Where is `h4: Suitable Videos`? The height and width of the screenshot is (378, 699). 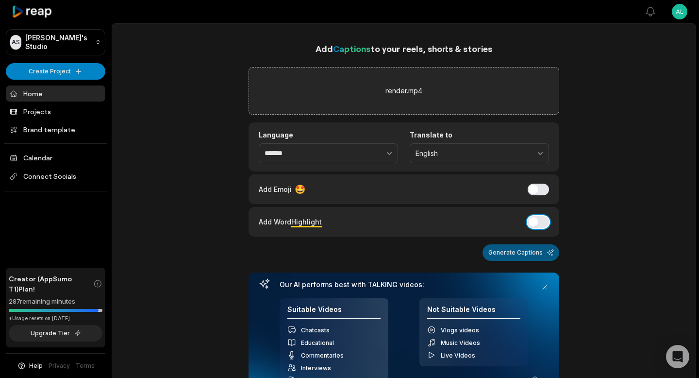
h4: Suitable Videos is located at coordinates (334, 312).